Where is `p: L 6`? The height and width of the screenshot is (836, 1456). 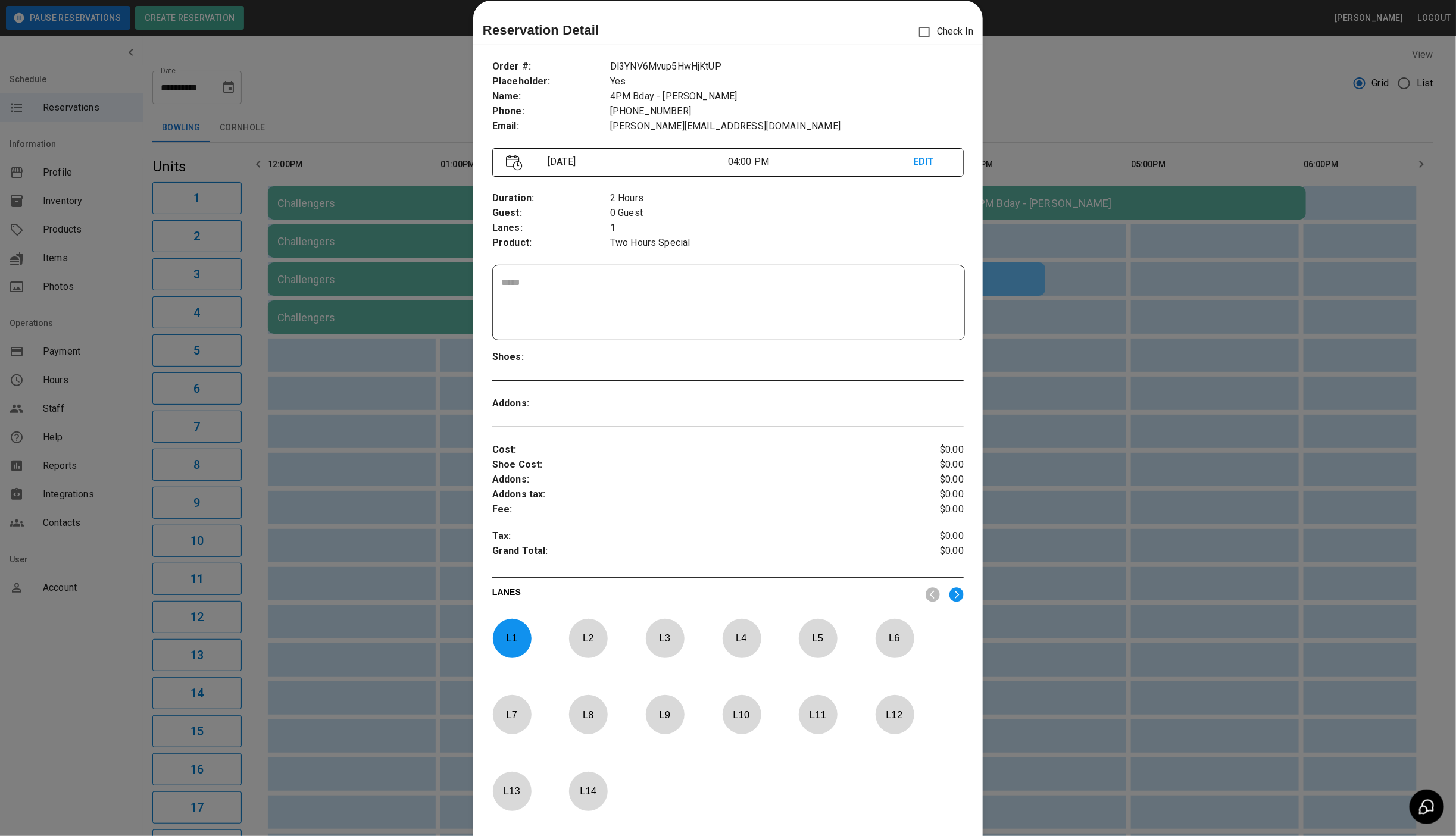
p: L 6 is located at coordinates (895, 638).